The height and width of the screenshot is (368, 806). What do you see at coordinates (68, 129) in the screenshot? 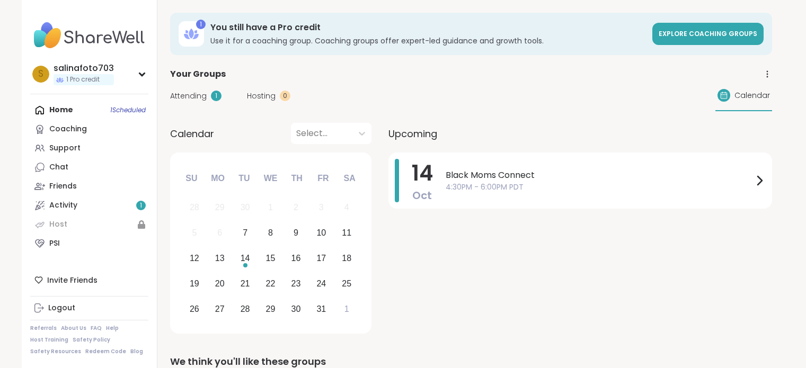
I see `div: Coaching` at bounding box center [68, 129].